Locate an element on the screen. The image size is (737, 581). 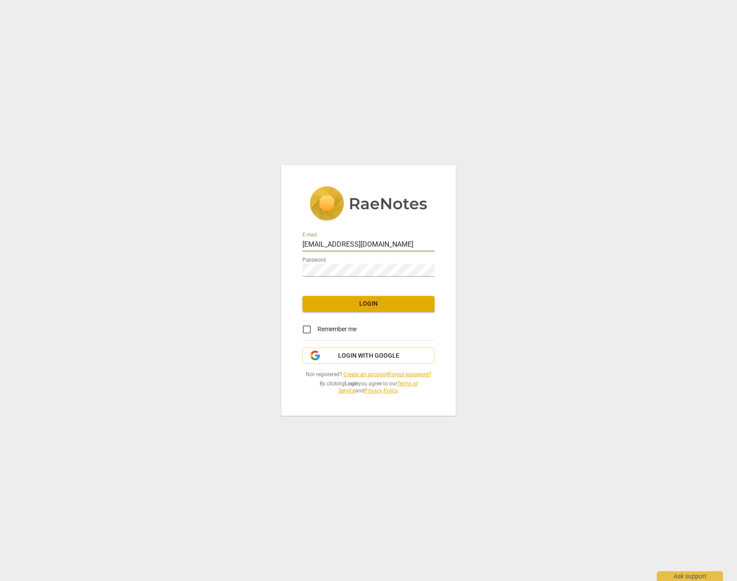
span: Login with Google is located at coordinates (369, 356).